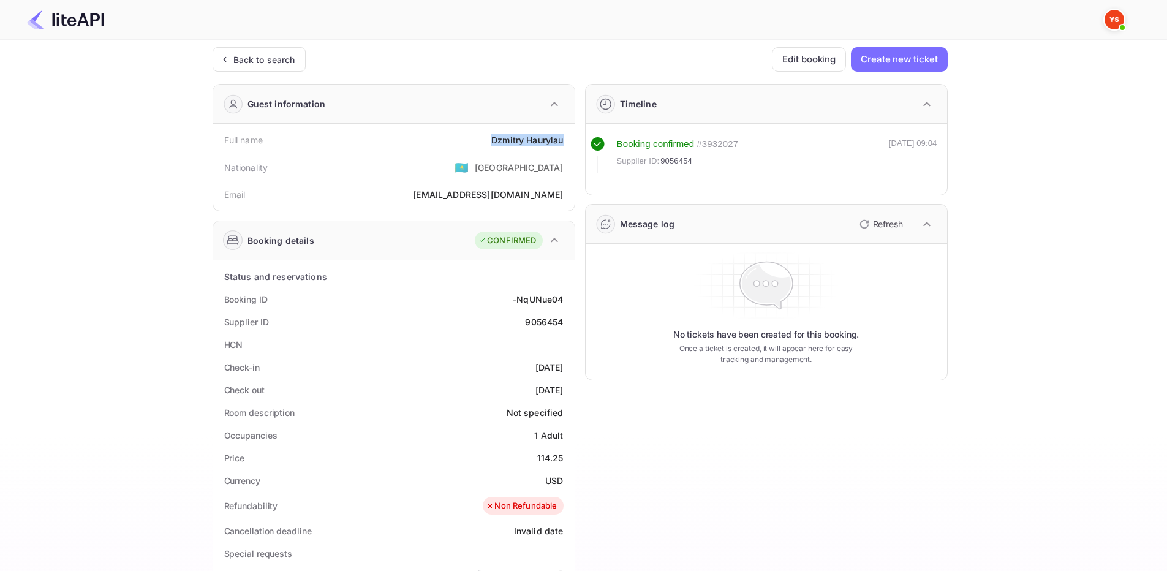  I want to click on div: HCN, so click(233, 344).